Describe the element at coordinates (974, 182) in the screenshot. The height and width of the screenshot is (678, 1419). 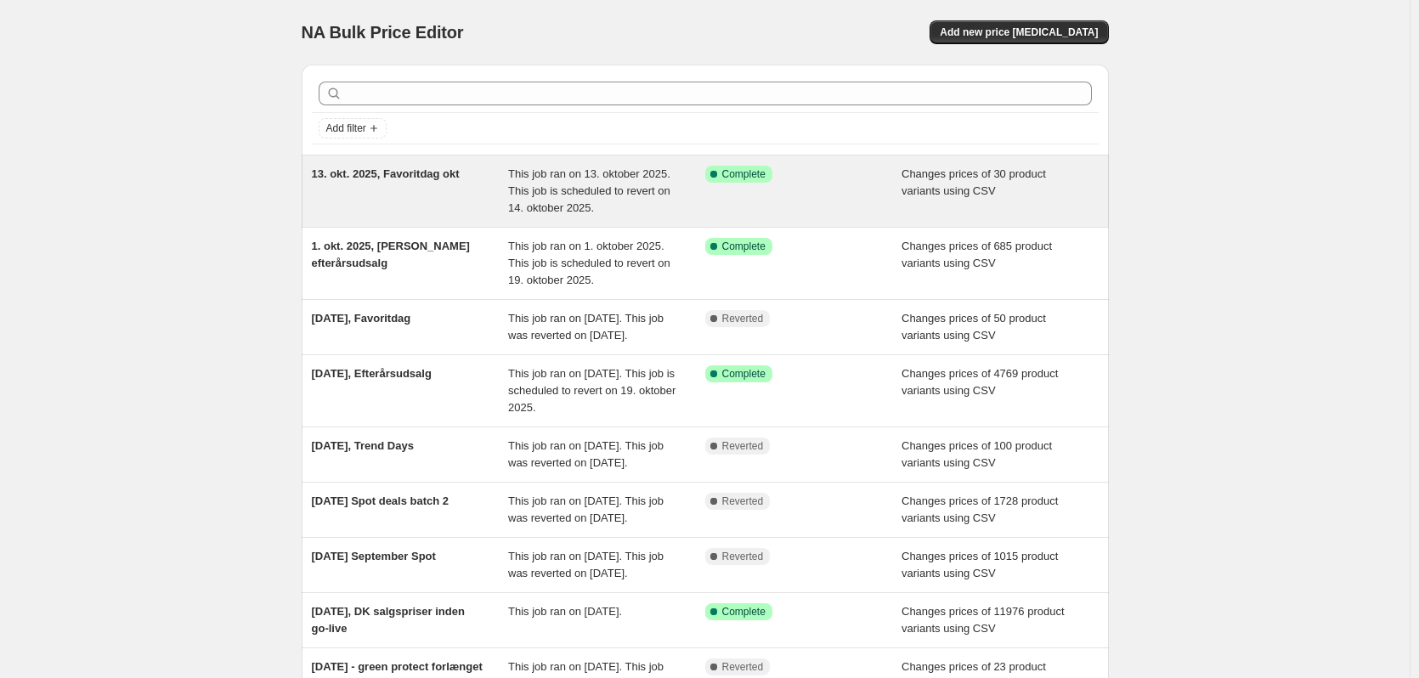
I see `span: Changes prices of 30 product variants using CSV` at that location.